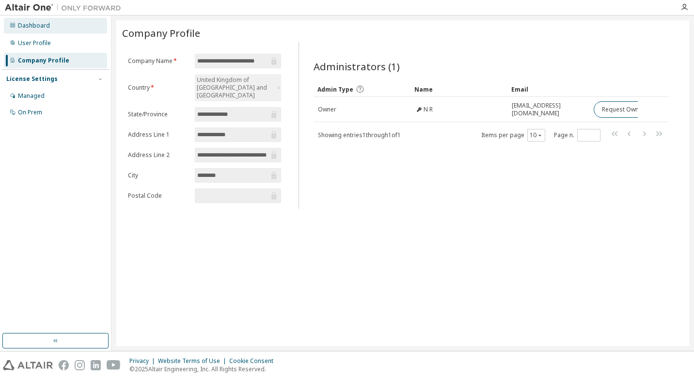 Image resolution: width=694 pixels, height=379 pixels. What do you see at coordinates (44, 61) in the screenshot?
I see `div: Company Profile` at bounding box center [44, 61].